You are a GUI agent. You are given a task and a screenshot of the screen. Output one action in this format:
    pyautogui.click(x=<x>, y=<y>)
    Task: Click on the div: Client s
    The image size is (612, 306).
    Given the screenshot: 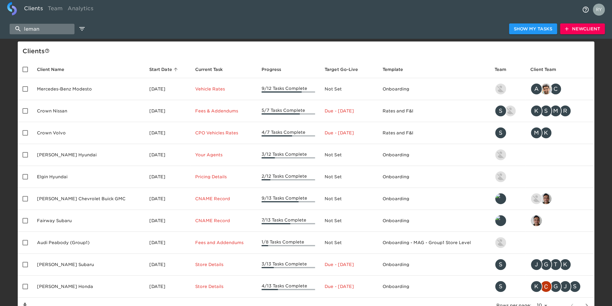 What is the action you would take?
    pyautogui.click(x=307, y=51)
    